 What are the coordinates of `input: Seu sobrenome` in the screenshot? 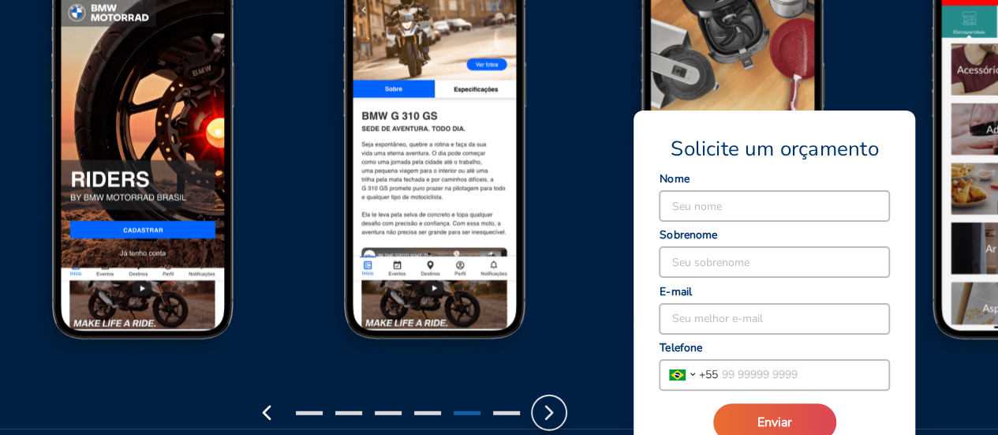 It's located at (774, 262).